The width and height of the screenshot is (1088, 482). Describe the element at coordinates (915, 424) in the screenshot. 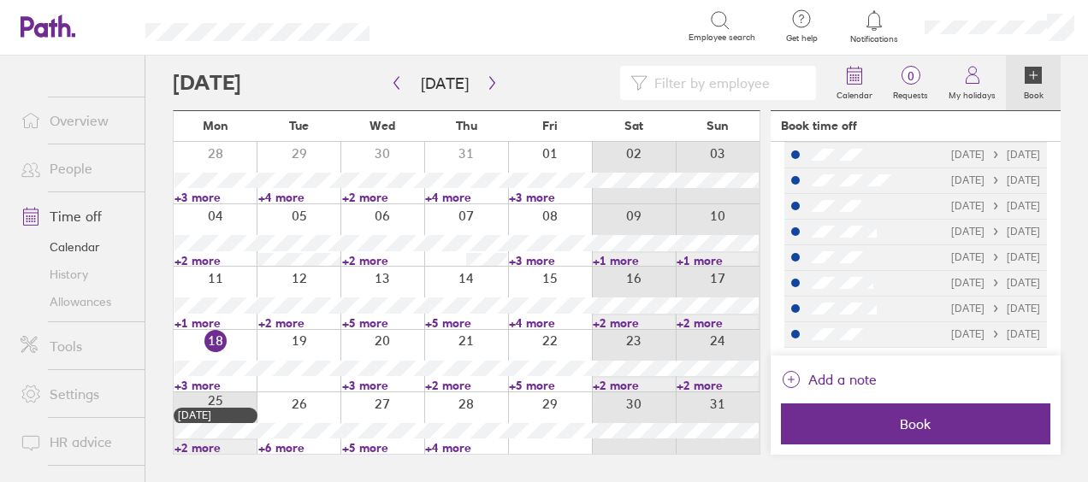

I see `button: Book` at that location.